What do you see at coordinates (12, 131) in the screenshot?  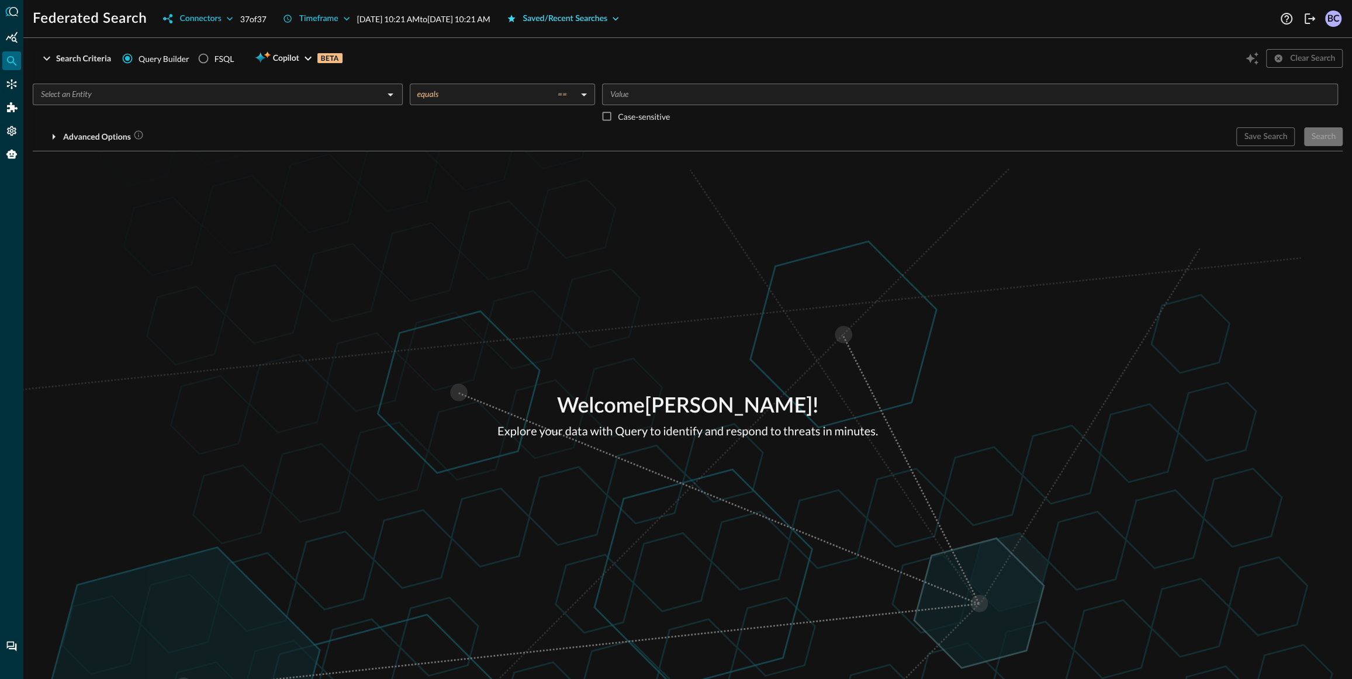 I see `div: Settings` at bounding box center [12, 131].